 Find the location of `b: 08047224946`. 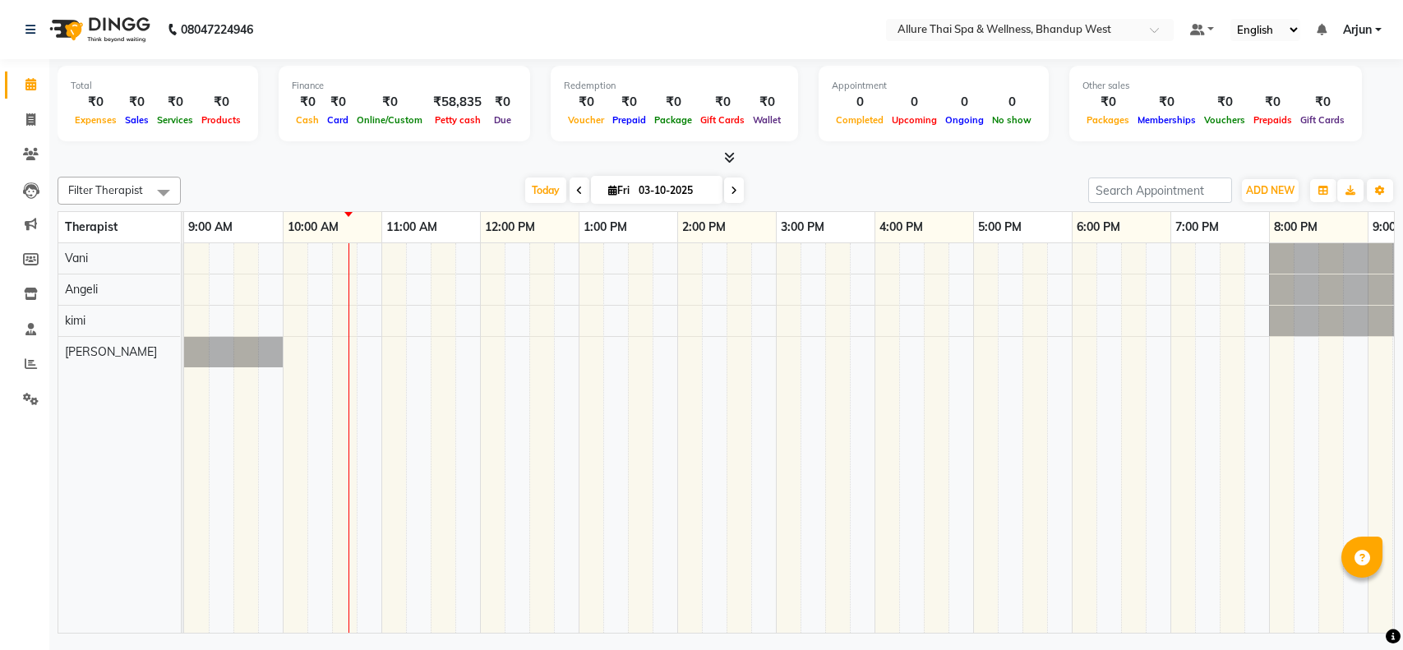

b: 08047224946 is located at coordinates (217, 30).